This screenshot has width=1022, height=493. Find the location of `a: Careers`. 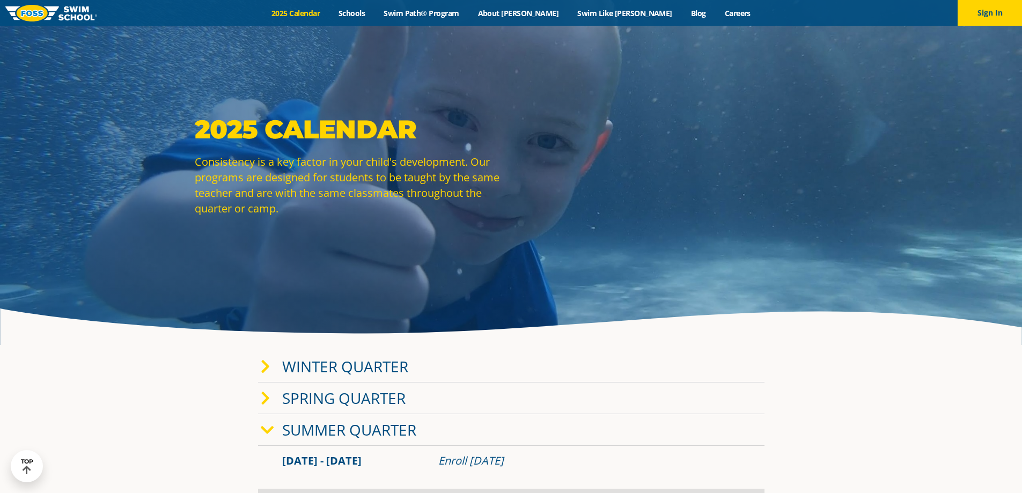

a: Careers is located at coordinates (737, 13).